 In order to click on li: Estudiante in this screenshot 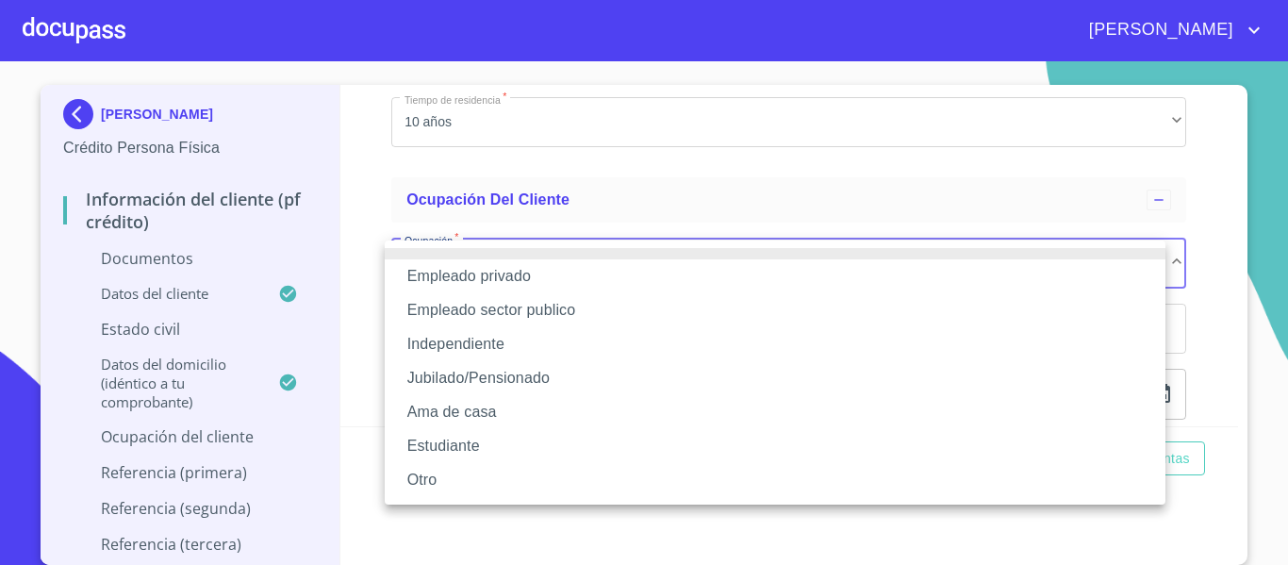, I will do `click(775, 446)`.